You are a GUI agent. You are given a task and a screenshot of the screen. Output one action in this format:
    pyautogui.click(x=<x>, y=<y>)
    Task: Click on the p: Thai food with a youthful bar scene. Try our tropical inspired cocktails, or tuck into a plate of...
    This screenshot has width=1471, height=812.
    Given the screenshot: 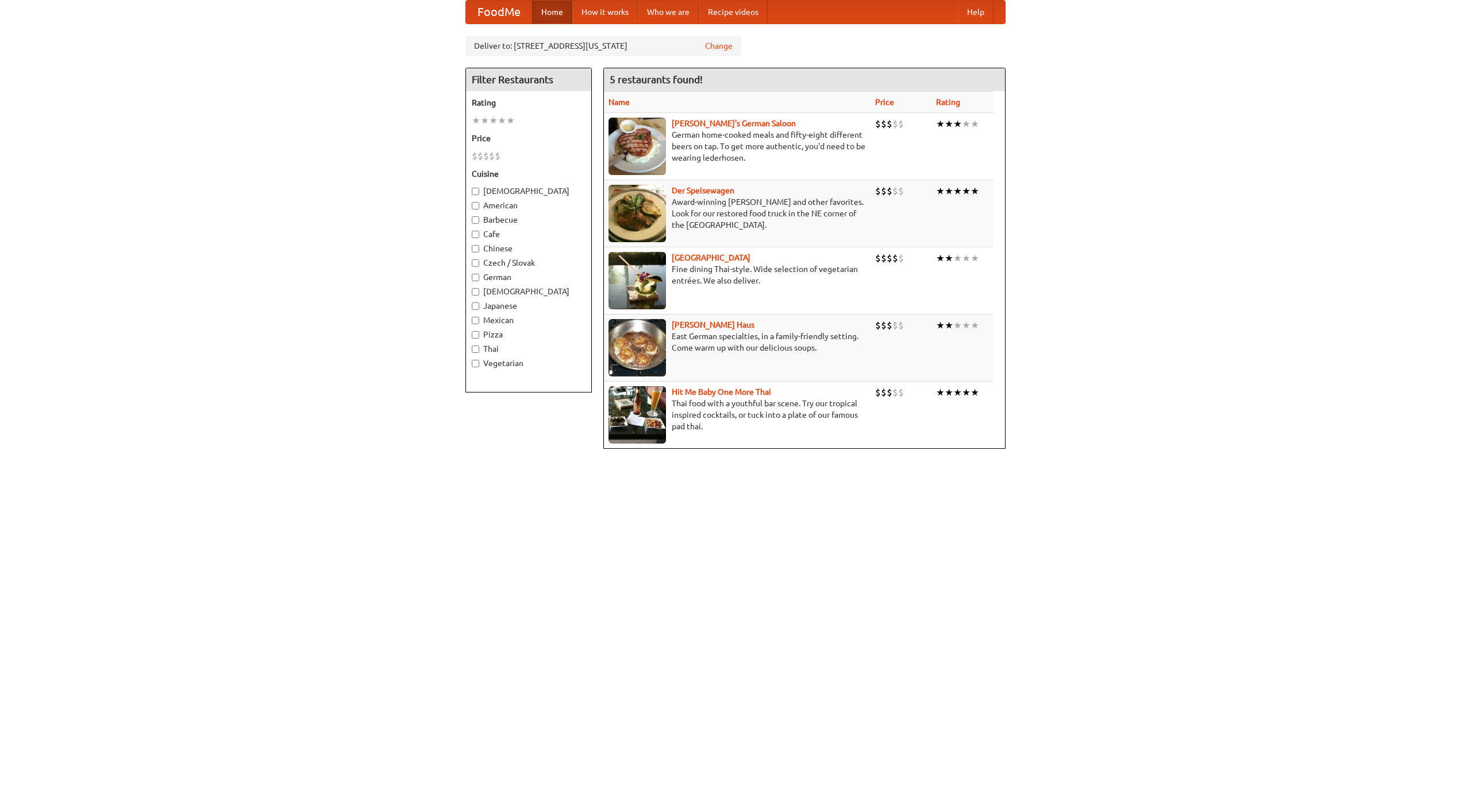 What is the action you would take?
    pyautogui.click(x=737, y=415)
    